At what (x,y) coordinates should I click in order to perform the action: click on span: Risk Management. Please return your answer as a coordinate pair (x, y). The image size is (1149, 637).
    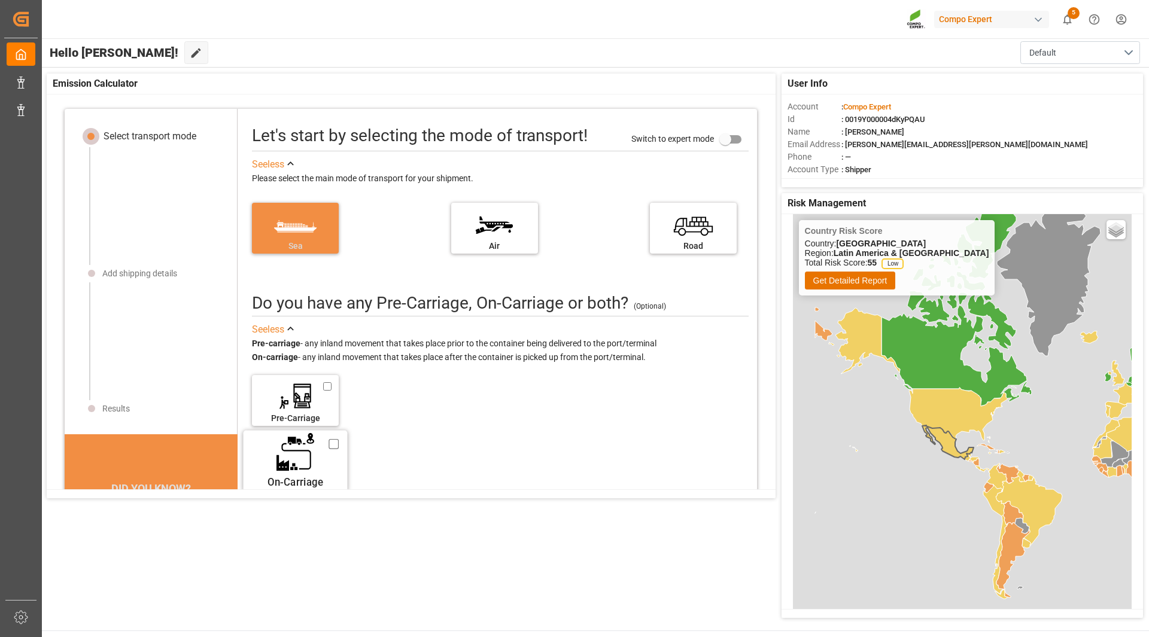
    Looking at the image, I should click on (826, 203).